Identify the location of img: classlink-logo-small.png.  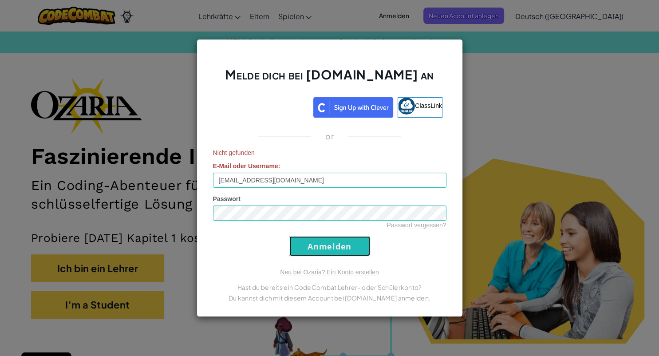
(406, 106).